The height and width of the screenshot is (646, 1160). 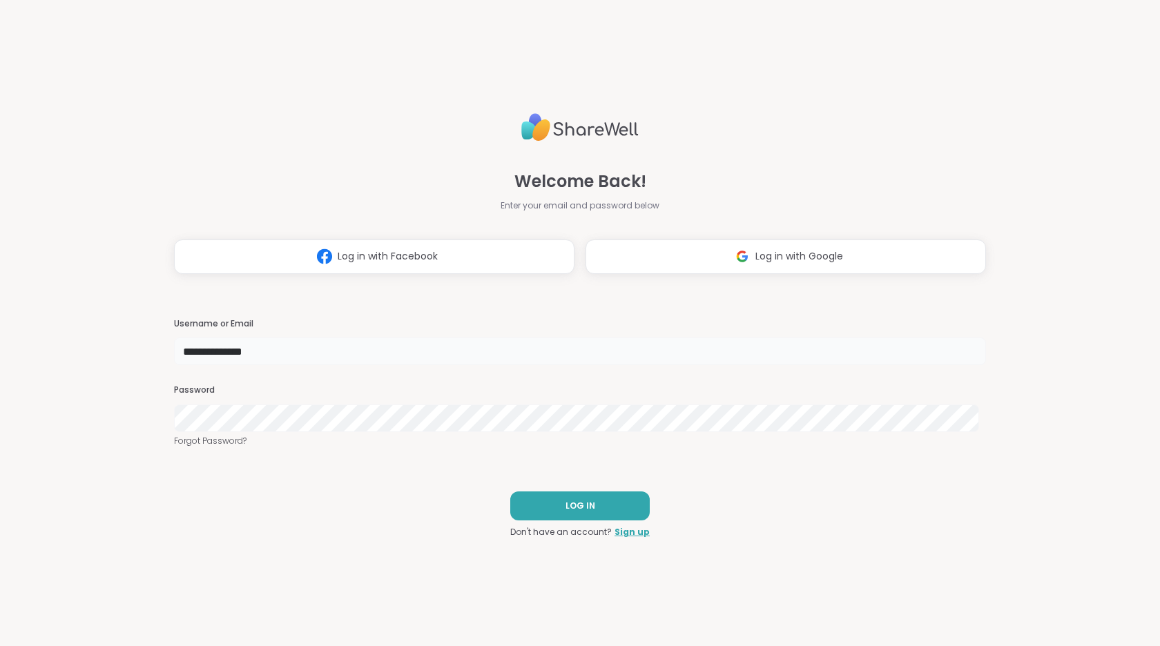 I want to click on button: Log in with Google, so click(x=786, y=257).